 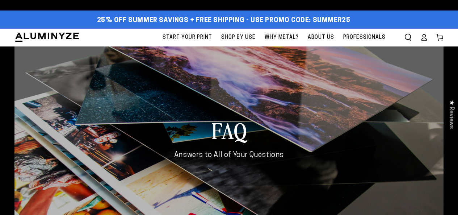 What do you see at coordinates (187, 37) in the screenshot?
I see `span: Start Your Print` at bounding box center [187, 37].